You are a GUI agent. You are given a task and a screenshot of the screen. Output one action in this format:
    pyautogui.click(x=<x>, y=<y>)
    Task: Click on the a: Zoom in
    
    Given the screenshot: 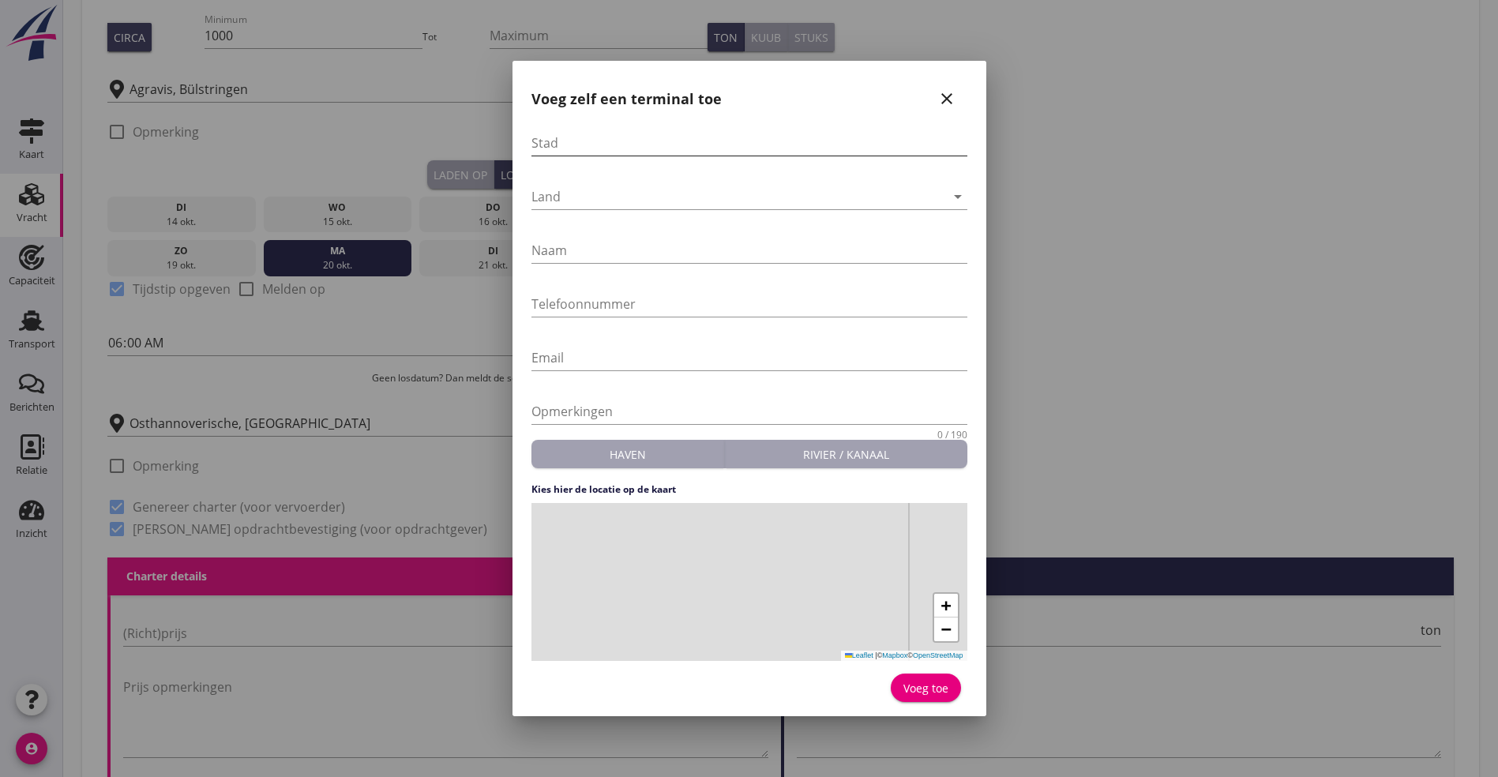 What is the action you would take?
    pyautogui.click(x=946, y=606)
    